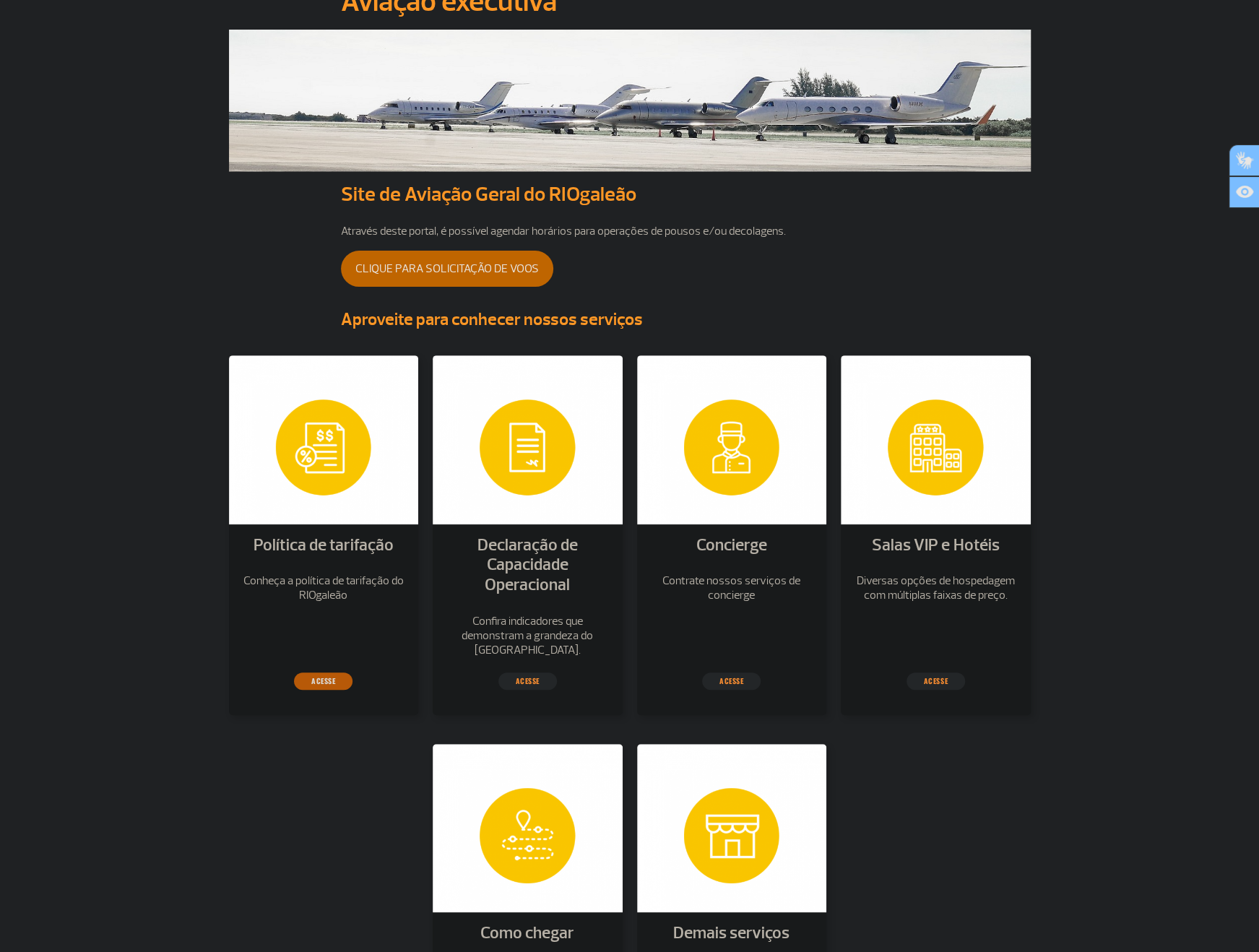 The width and height of the screenshot is (1259, 952). I want to click on button: Abrir recursos assistivos., so click(1244, 192).